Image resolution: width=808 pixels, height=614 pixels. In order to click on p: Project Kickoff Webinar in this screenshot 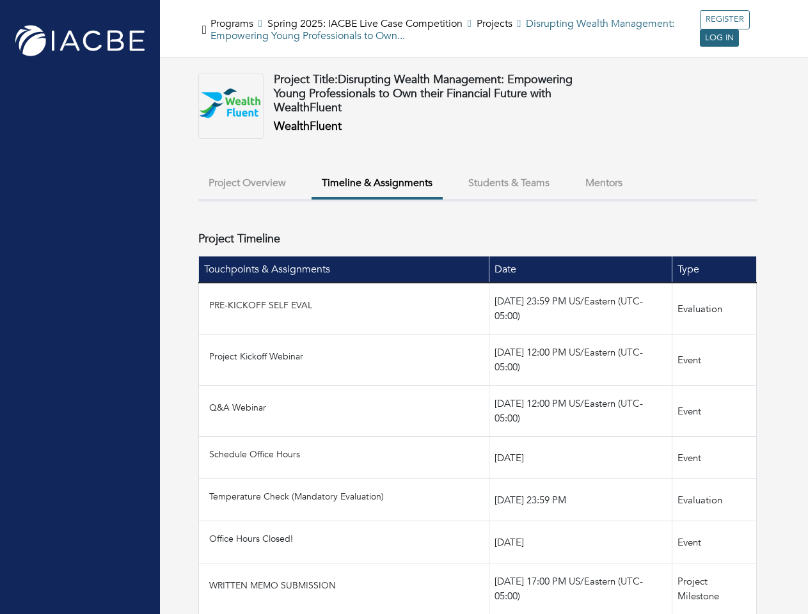, I will do `click(346, 356)`.